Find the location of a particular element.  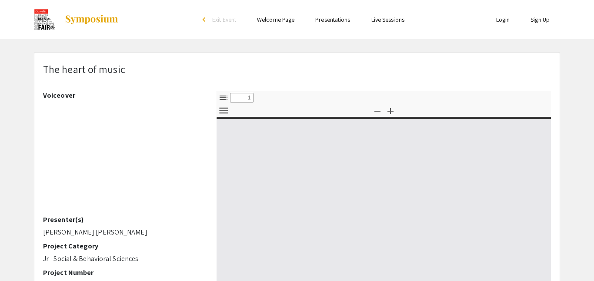

button: Zoom Out is located at coordinates (377, 110).